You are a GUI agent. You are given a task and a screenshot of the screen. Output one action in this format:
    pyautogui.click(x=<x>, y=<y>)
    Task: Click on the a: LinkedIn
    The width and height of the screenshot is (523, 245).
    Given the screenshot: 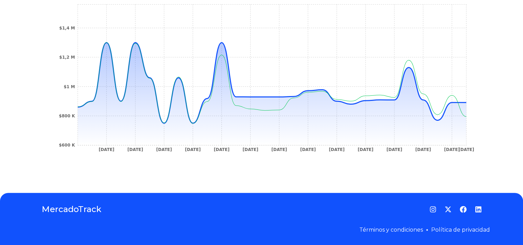 What is the action you would take?
    pyautogui.click(x=478, y=210)
    